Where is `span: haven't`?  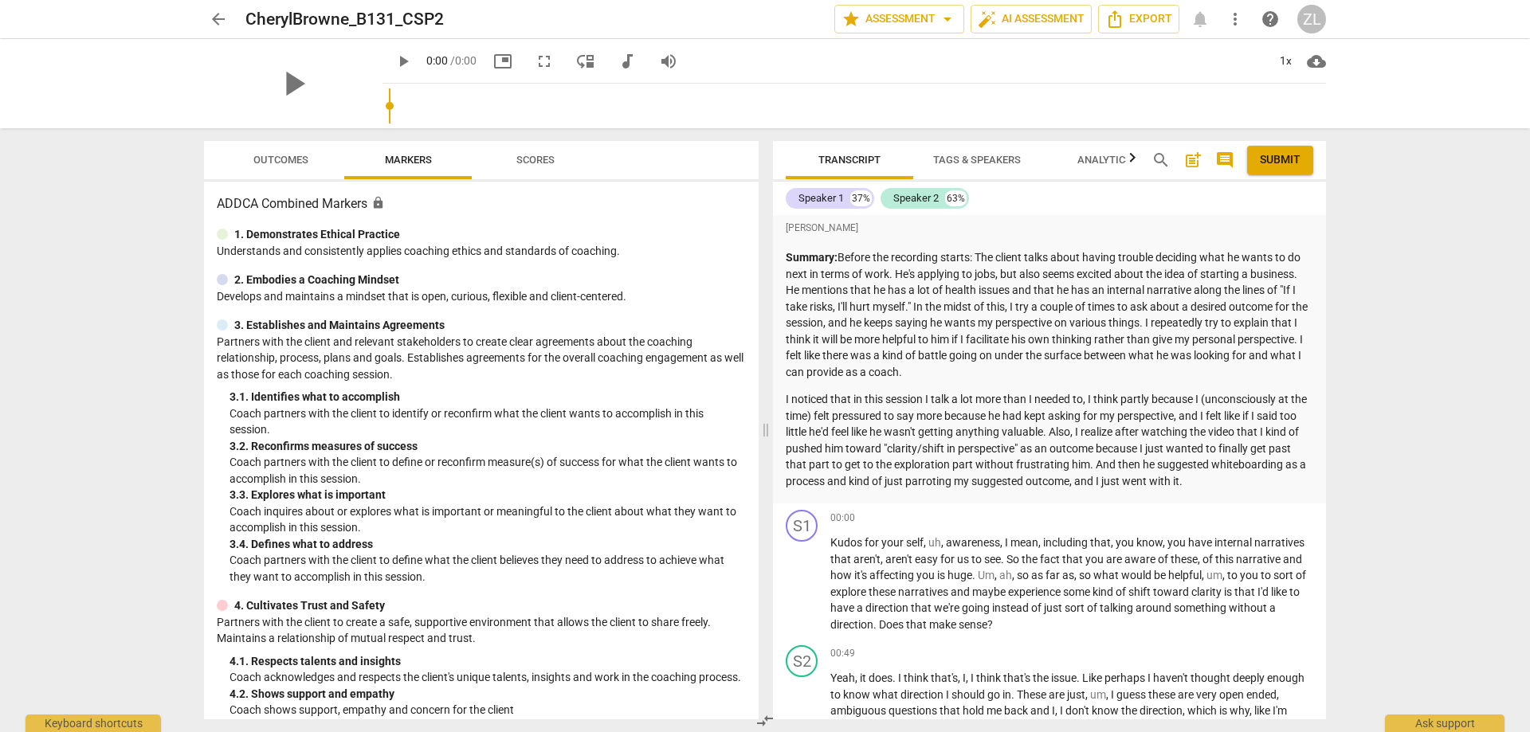
span: haven't is located at coordinates (1172, 678).